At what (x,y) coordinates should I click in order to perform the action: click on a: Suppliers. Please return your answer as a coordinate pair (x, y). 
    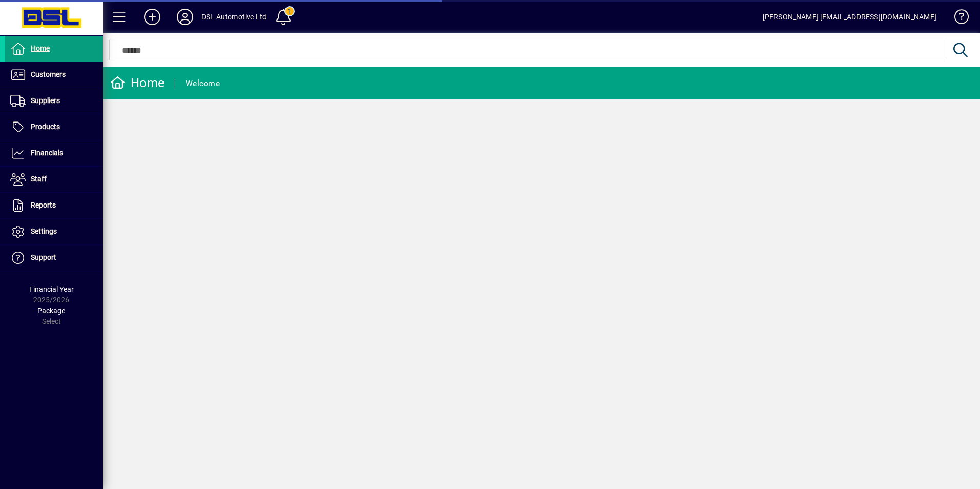
    Looking at the image, I should click on (54, 101).